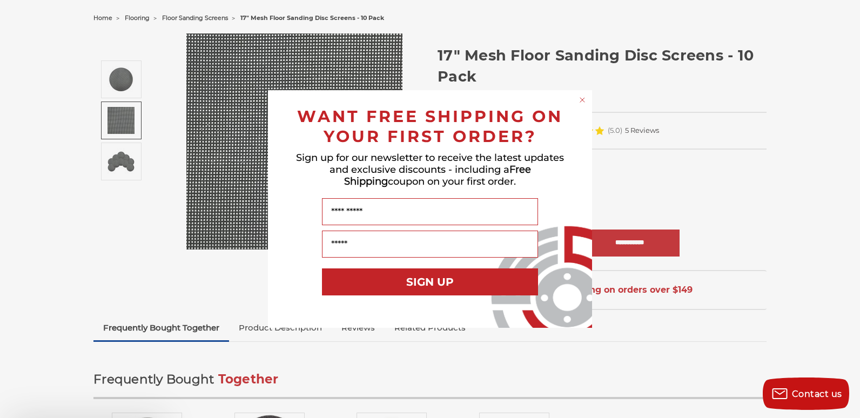  What do you see at coordinates (806, 394) in the screenshot?
I see `button: Contact us` at bounding box center [806, 394].